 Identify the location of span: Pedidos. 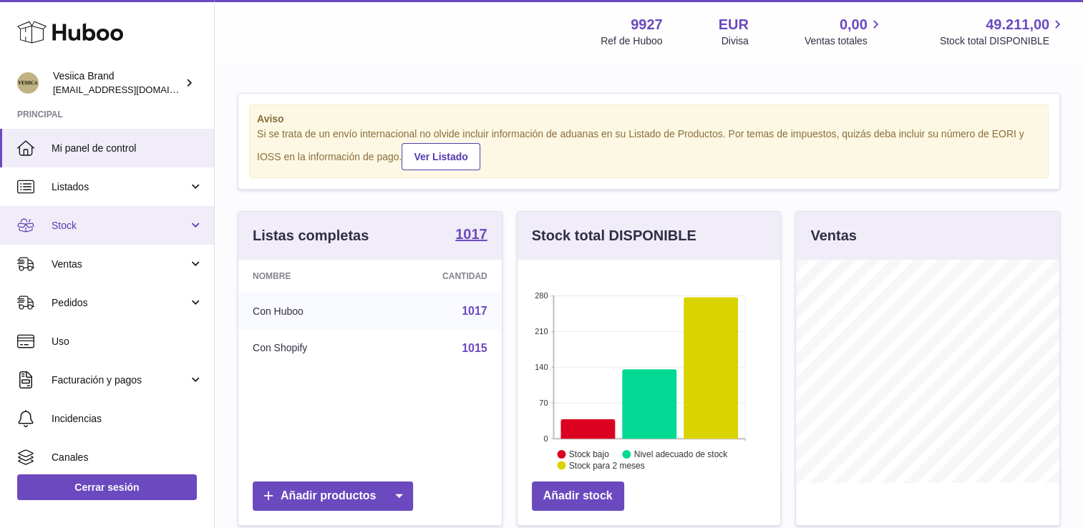
(120, 303).